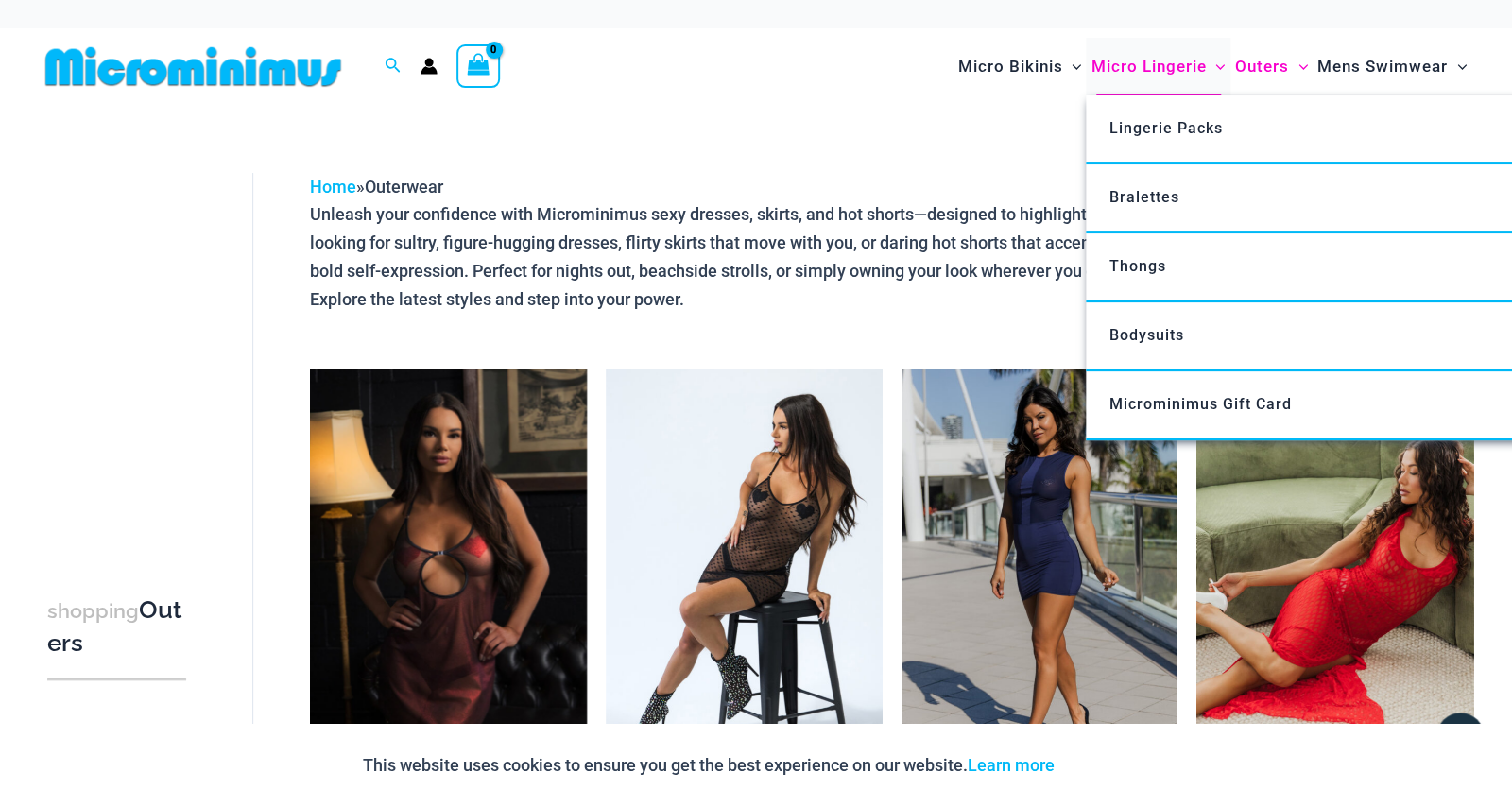 The width and height of the screenshot is (1512, 807). I want to click on img: Delta Black Hearts 5612 Dress 05, so click(744, 576).